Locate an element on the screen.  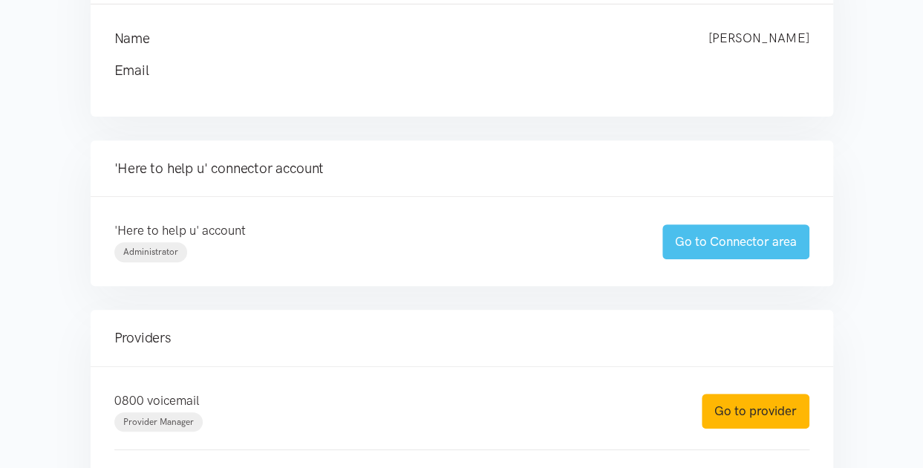
span: Provider Manager is located at coordinates (158, 422).